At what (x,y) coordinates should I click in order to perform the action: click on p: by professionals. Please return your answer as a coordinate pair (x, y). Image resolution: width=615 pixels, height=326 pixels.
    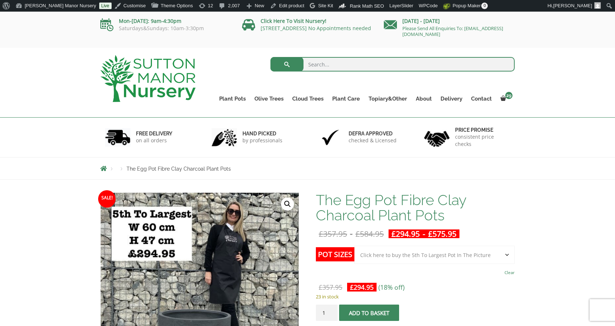
    Looking at the image, I should click on (262, 141).